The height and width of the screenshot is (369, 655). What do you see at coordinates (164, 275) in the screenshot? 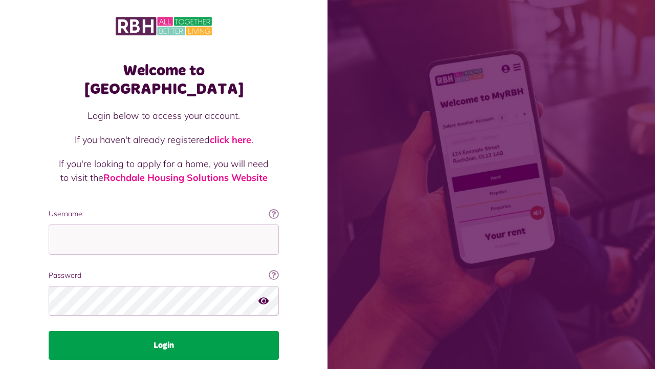
I see `label: Password` at bounding box center [164, 275].